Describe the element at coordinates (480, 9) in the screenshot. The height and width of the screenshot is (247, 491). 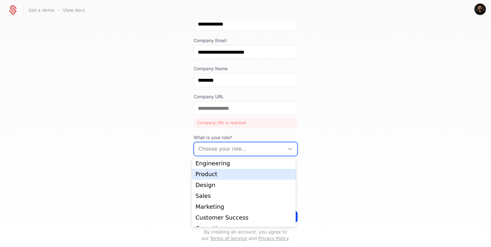
I see `button: Open user button` at that location.